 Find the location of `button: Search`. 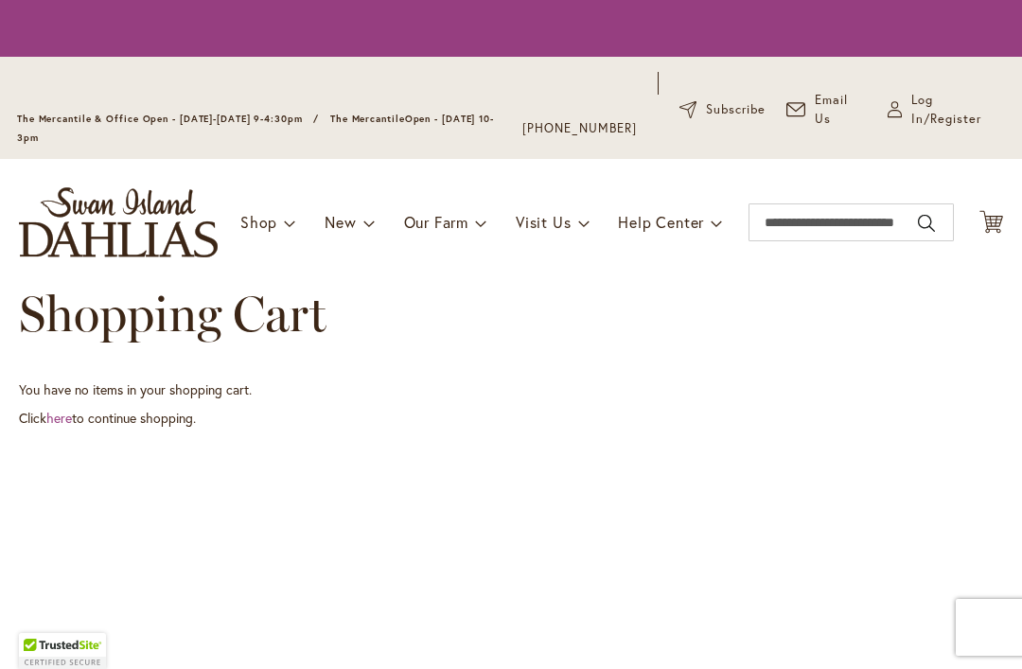

button: Search is located at coordinates (927, 223).